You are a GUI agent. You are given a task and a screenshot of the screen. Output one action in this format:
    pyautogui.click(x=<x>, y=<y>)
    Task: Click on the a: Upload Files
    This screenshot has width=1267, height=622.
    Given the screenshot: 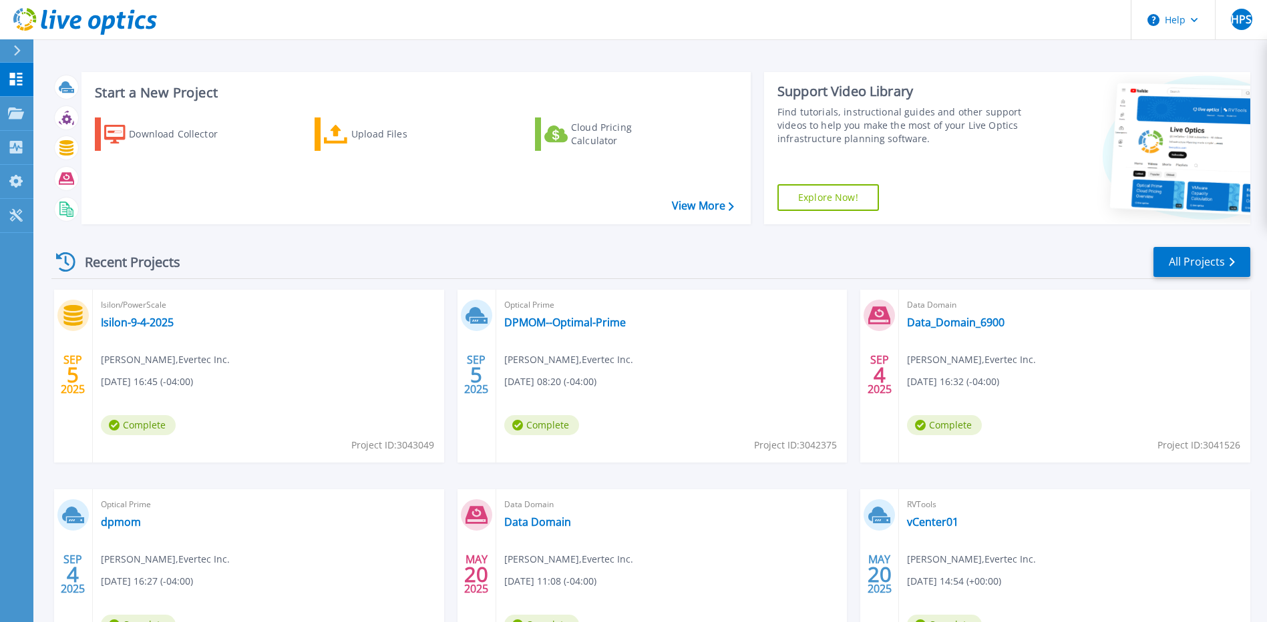 What is the action you would take?
    pyautogui.click(x=389, y=134)
    